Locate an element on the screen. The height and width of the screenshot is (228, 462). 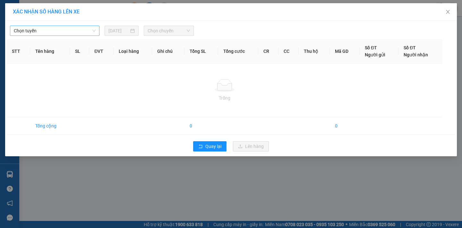
th: Loại hàng is located at coordinates (133, 51).